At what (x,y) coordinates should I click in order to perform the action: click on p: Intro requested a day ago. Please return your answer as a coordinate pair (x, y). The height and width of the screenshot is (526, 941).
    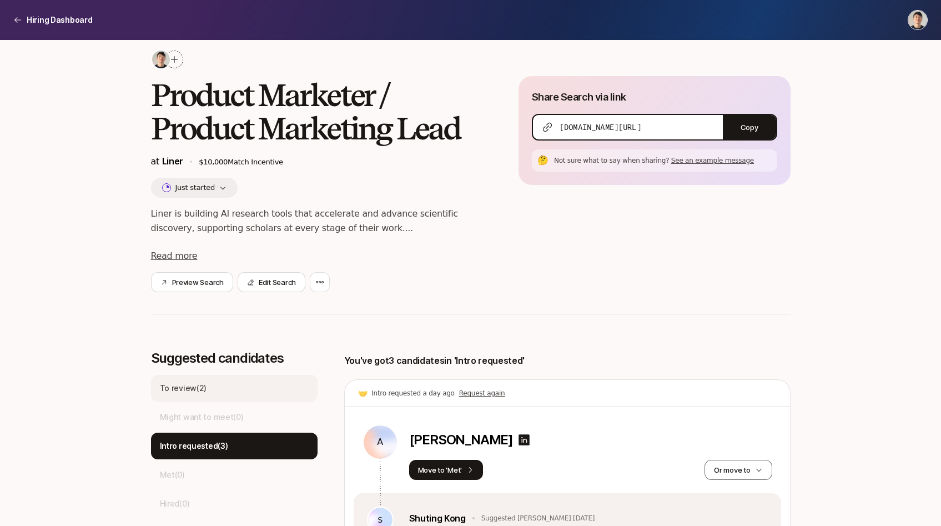
    Looking at the image, I should click on (413, 393).